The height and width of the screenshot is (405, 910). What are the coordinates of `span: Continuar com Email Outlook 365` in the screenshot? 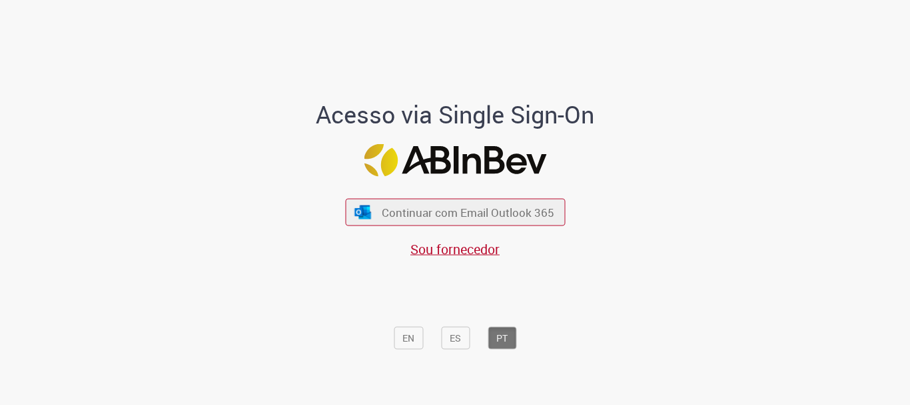 It's located at (468, 212).